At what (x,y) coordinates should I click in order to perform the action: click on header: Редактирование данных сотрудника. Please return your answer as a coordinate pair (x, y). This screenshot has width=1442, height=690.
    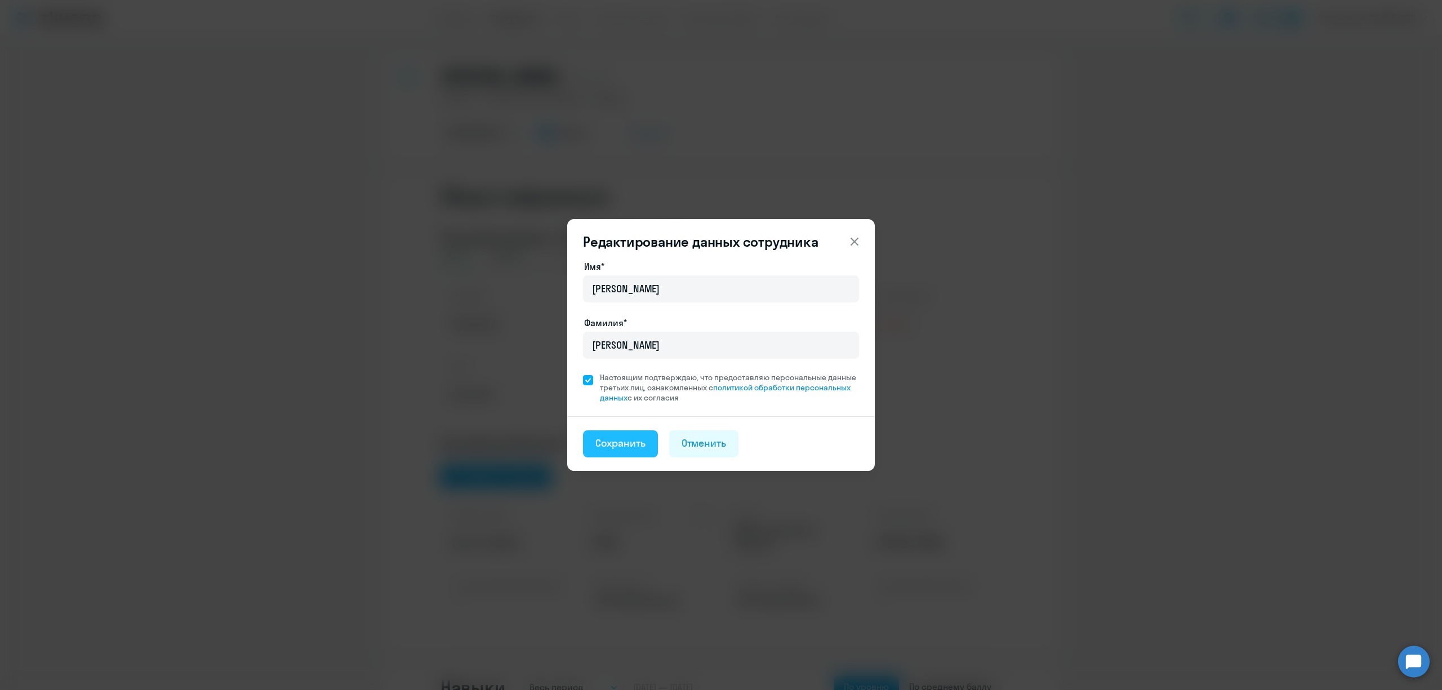
    Looking at the image, I should click on (721, 242).